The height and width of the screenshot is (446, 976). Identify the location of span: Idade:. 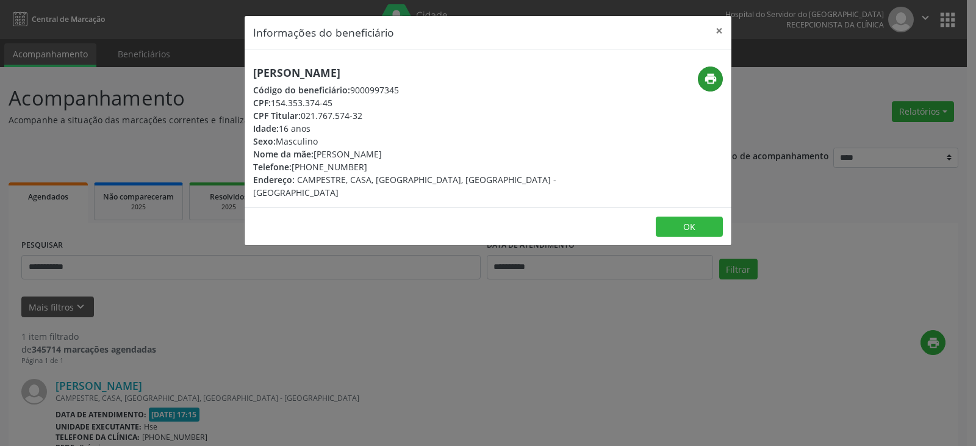
(266, 128).